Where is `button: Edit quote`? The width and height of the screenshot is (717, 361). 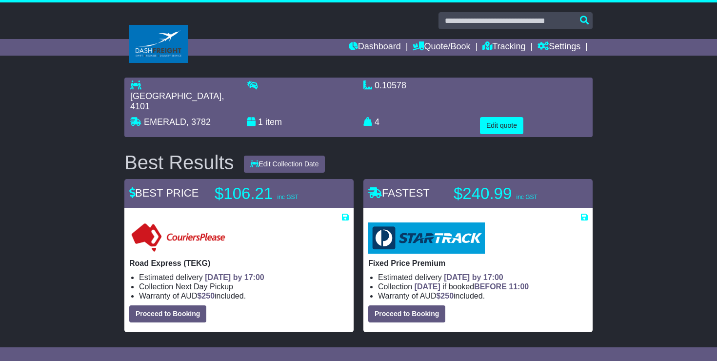 button: Edit quote is located at coordinates (502, 125).